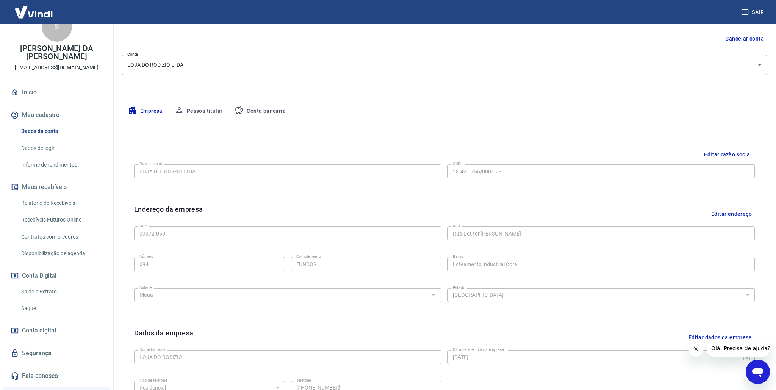 Image resolution: width=776 pixels, height=390 pixels. Describe the element at coordinates (56, 115) in the screenshot. I see `button: Meu cadastro` at that location.